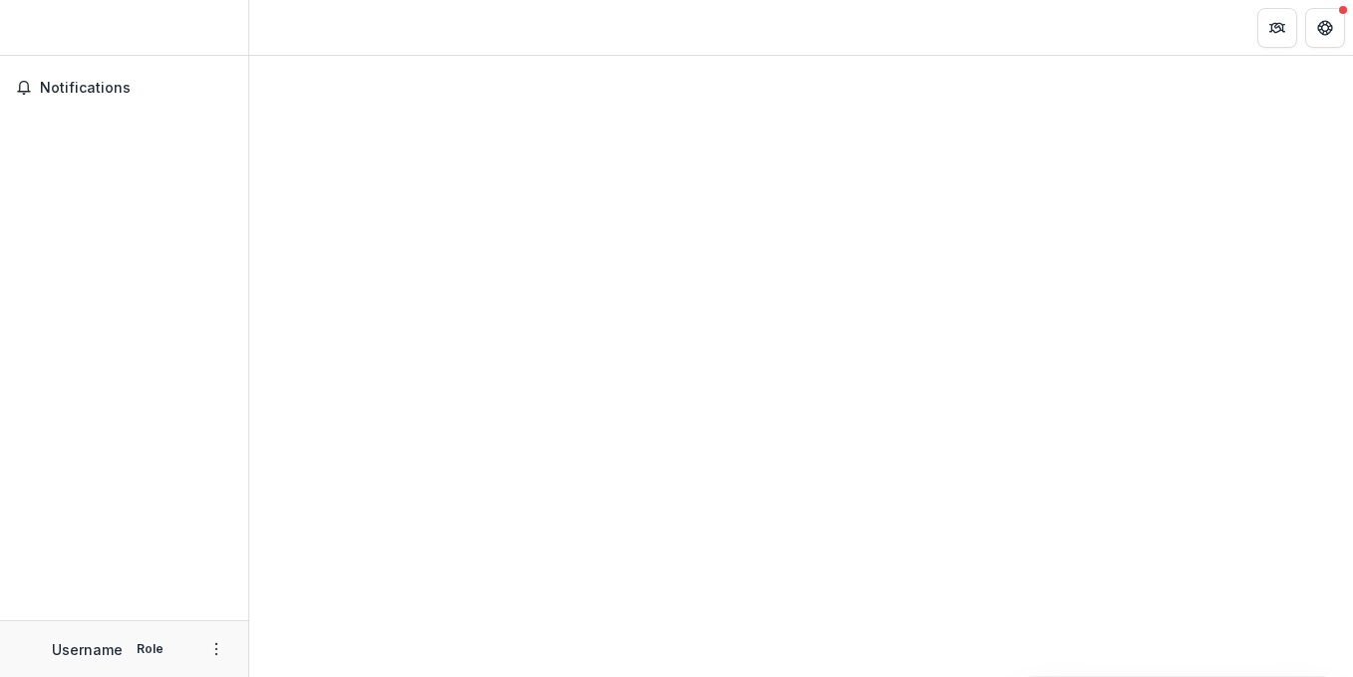 This screenshot has height=677, width=1353. Describe the element at coordinates (216, 649) in the screenshot. I see `button: More` at that location.